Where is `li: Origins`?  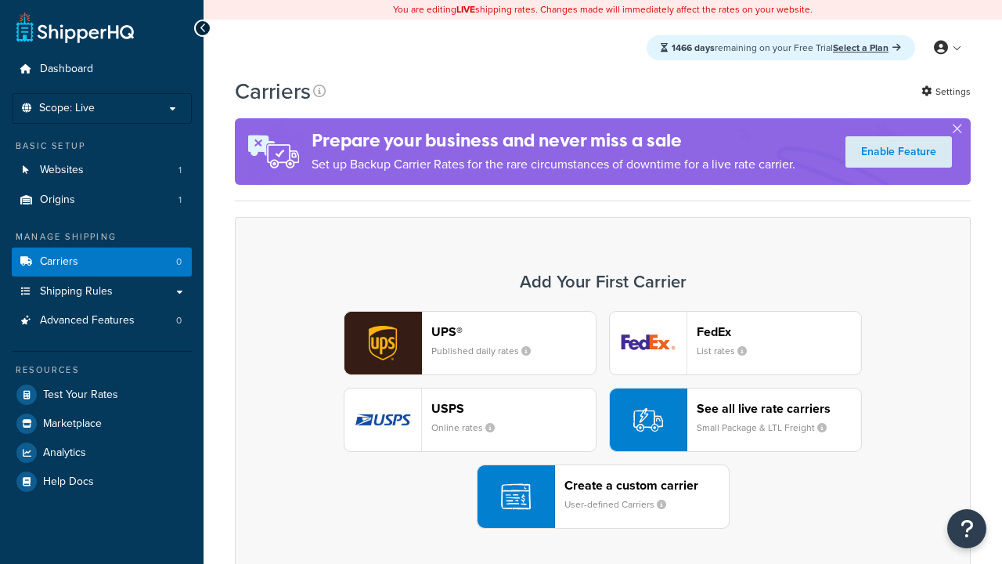 li: Origins is located at coordinates (102, 200).